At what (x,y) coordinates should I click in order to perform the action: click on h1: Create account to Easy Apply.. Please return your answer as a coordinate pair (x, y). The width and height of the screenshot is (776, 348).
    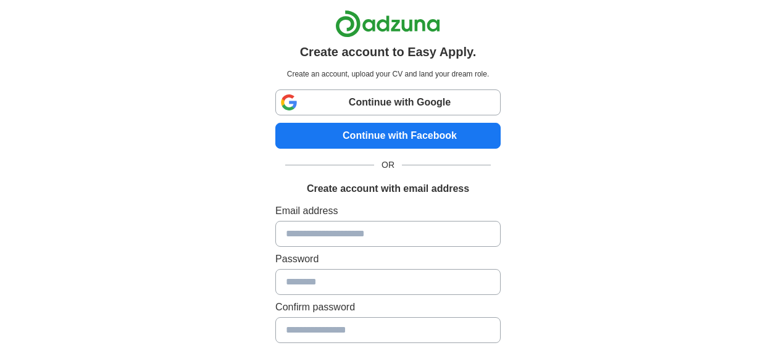
    Looking at the image, I should click on (388, 52).